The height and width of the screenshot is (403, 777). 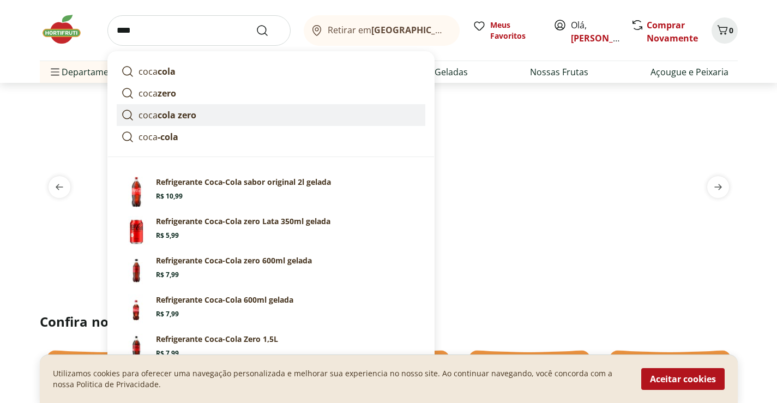 What do you see at coordinates (59, 187) in the screenshot?
I see `button: previous` at bounding box center [59, 187].